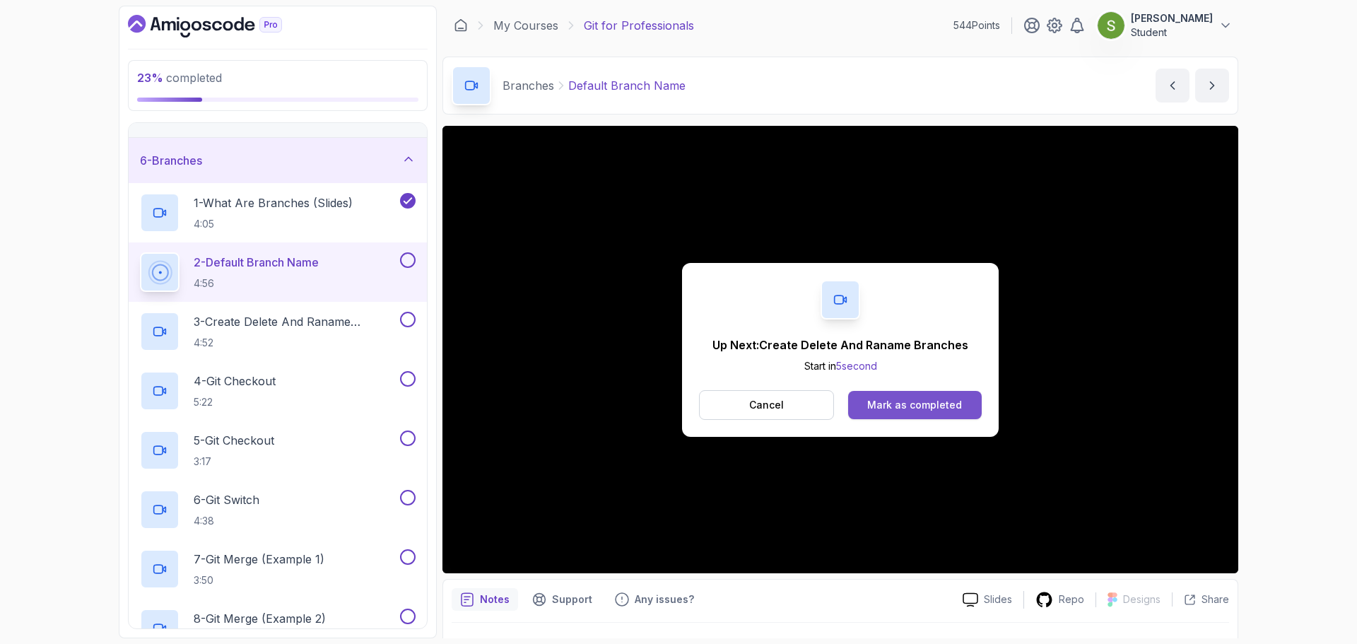 The height and width of the screenshot is (644, 1357). I want to click on p: Start in, so click(840, 366).